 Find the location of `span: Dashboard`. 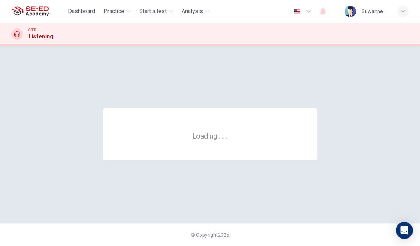

span: Dashboard is located at coordinates (82, 11).